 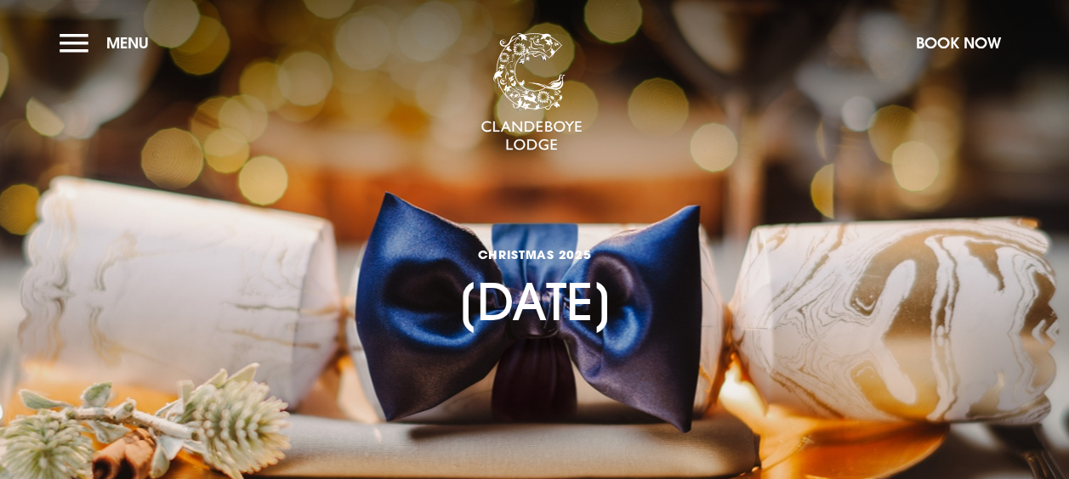 What do you see at coordinates (531, 93) in the screenshot?
I see `img: Clandeboye Lodge` at bounding box center [531, 93].